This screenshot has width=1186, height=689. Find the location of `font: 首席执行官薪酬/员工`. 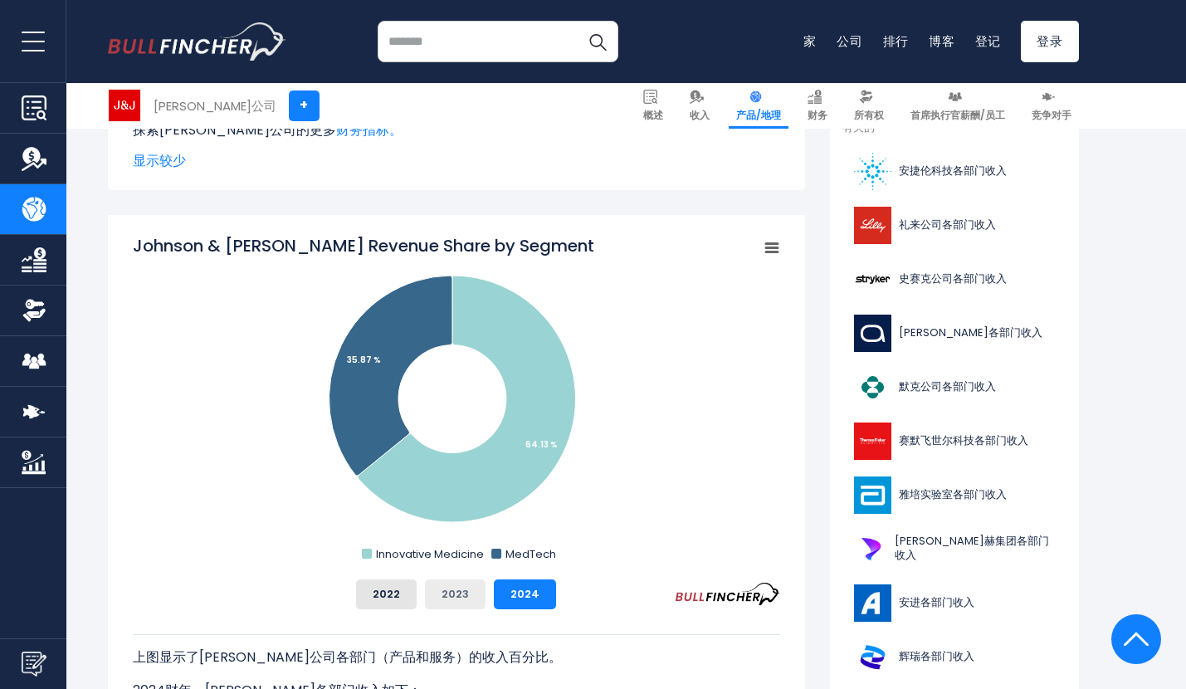

font: 首席执行官薪酬/员工 is located at coordinates (958, 115).